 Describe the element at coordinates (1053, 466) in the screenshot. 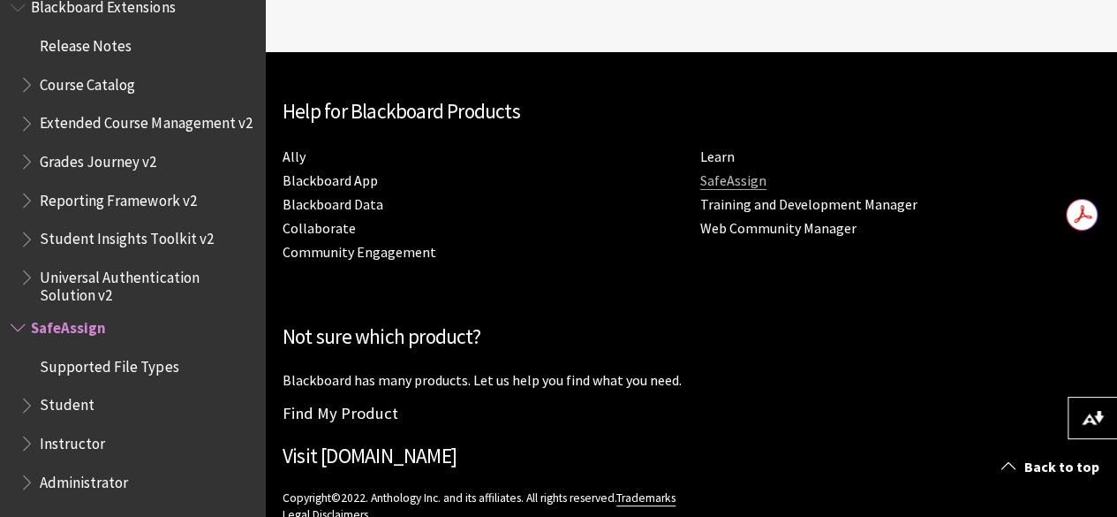

I see `a: Back to top` at that location.